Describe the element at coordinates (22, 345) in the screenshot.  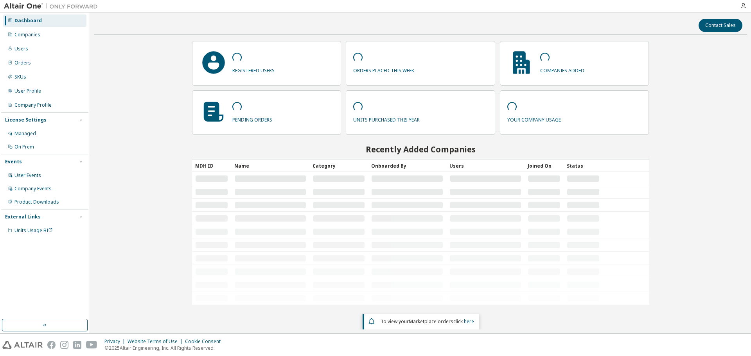
I see `img: altair_logo.svg` at that location.